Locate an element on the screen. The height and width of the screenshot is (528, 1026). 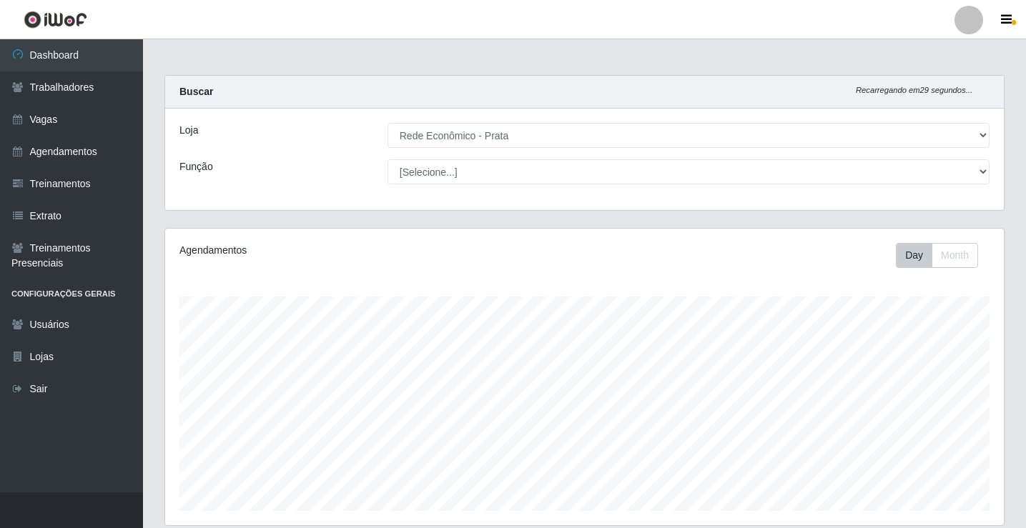
div: First group is located at coordinates (937, 255).